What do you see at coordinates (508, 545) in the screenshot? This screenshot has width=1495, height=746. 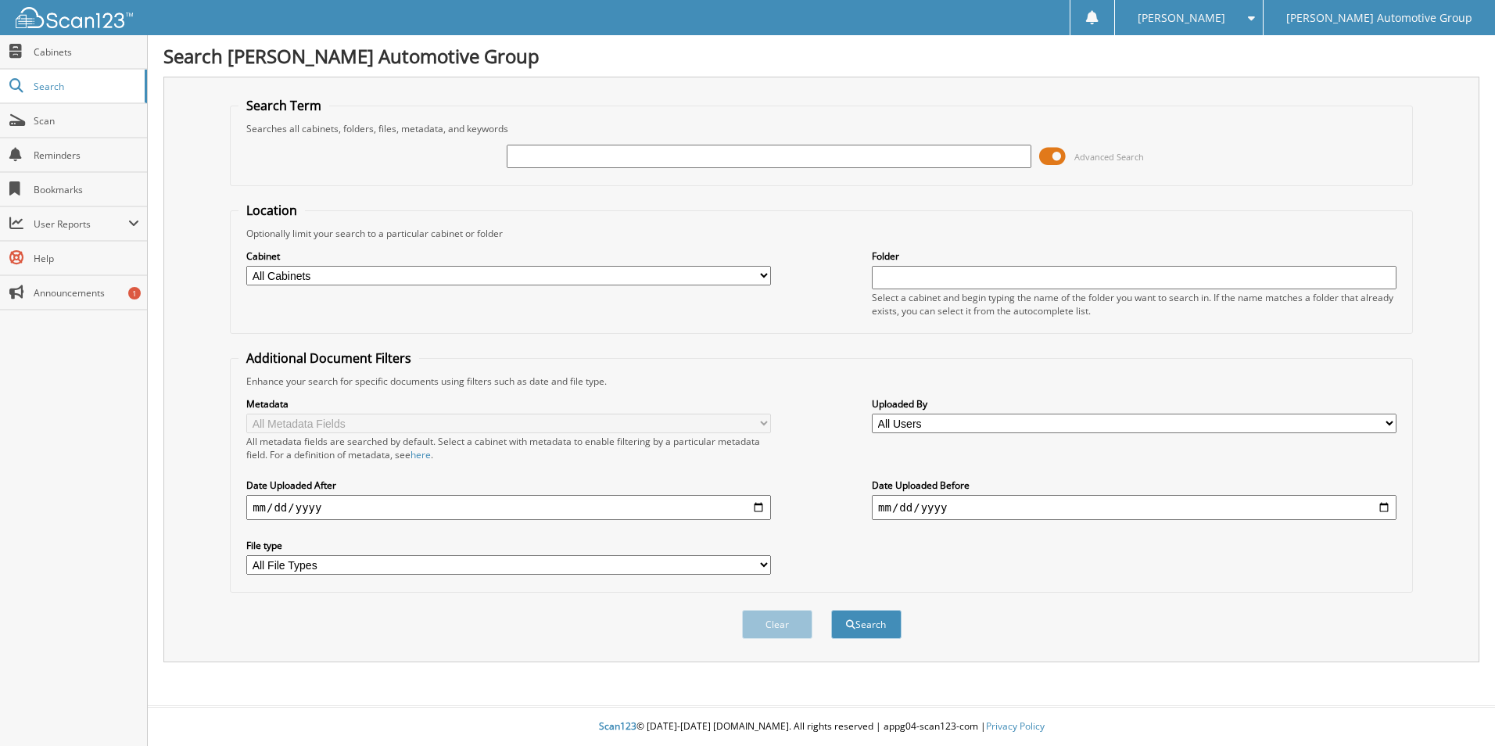 I see `label: File type` at bounding box center [508, 545].